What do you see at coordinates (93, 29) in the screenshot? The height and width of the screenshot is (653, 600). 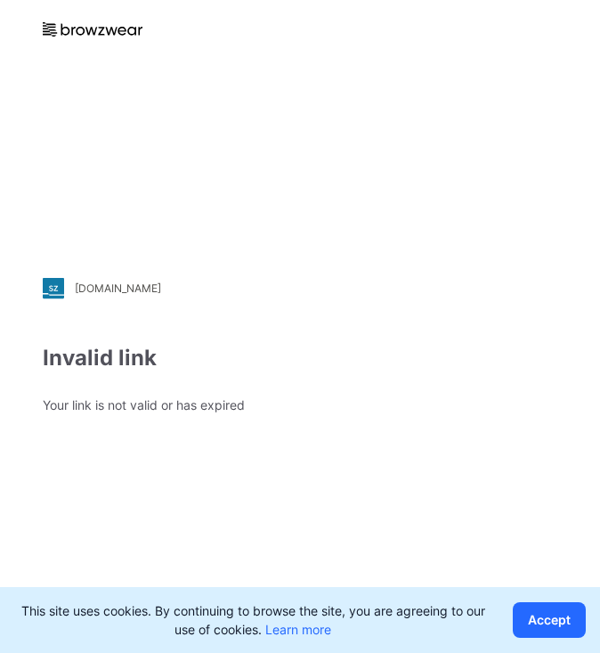 I see `img: browzwear-logo.e42bd6dac1945053ebaf764b6aa21510.svg` at bounding box center [93, 29].